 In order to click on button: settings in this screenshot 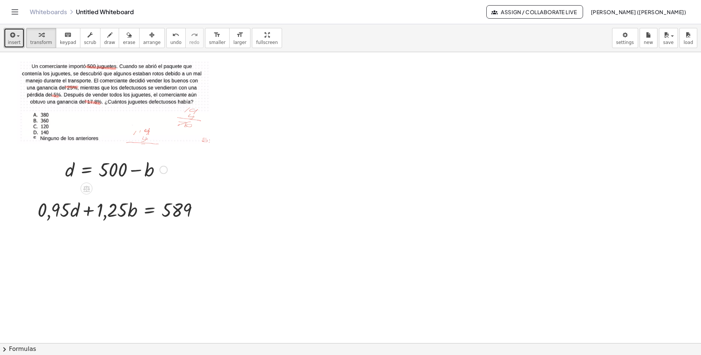, I will do `click(625, 38)`.